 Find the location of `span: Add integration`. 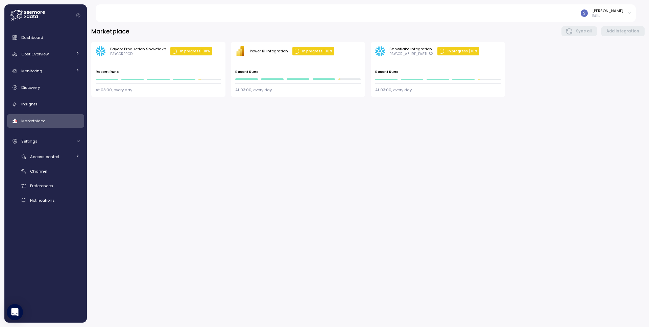

span: Add integration is located at coordinates (622, 31).